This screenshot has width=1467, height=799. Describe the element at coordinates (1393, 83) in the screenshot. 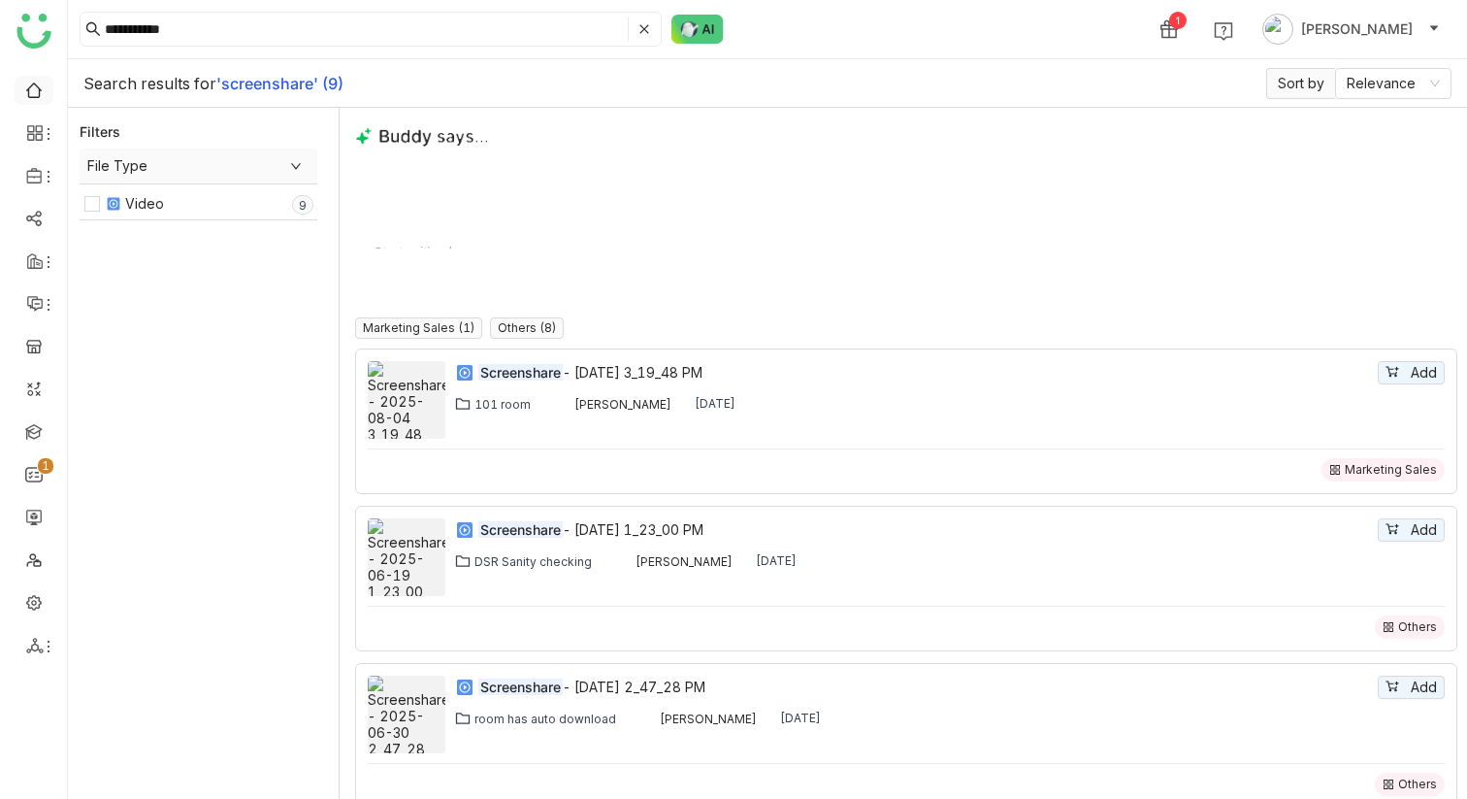

I see `nz-select-item: Relevance` at that location.